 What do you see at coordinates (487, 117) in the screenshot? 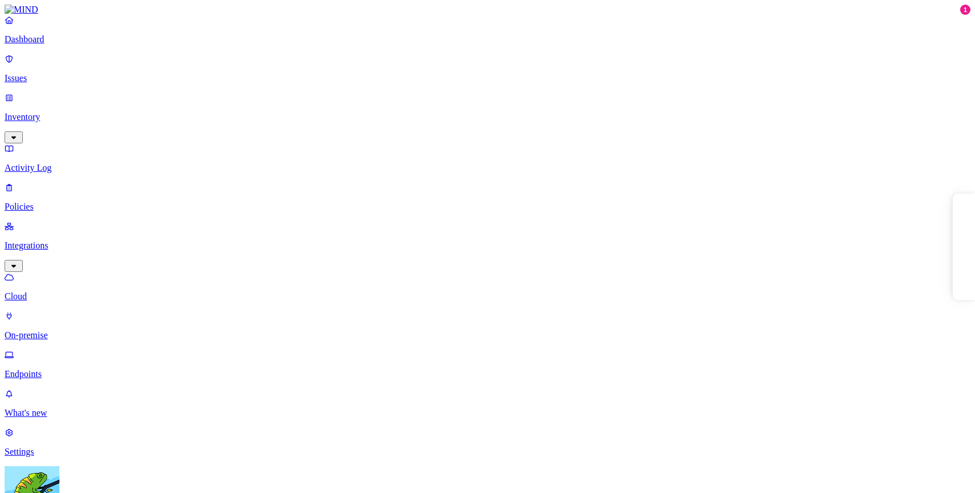
I see `a: Inventory` at bounding box center [487, 117].